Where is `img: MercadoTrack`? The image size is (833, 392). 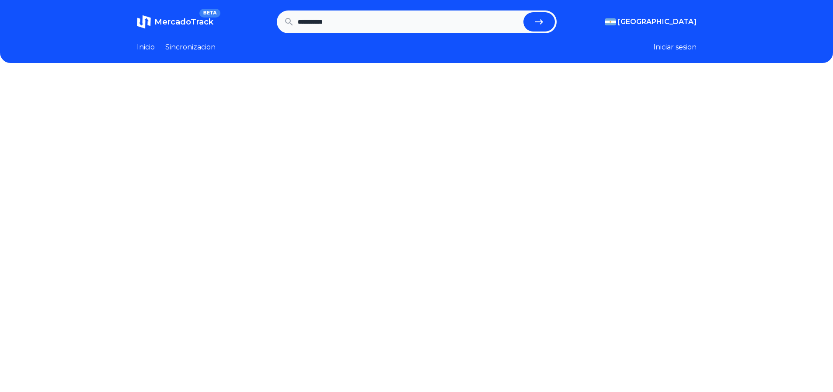
img: MercadoTrack is located at coordinates (144, 22).